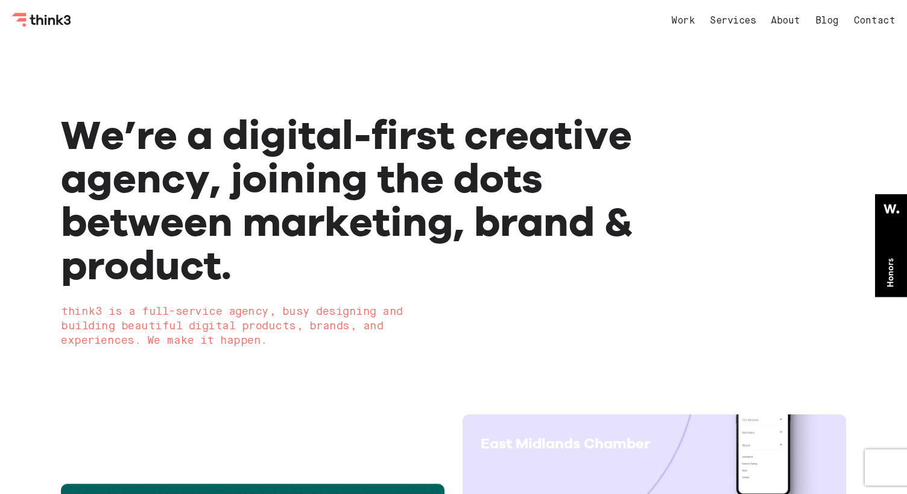 This screenshot has width=907, height=494. Describe the element at coordinates (375, 200) in the screenshot. I see `h1: We’re a digital-first creative agency, joining the dots between marketing, brand & product.` at that location.